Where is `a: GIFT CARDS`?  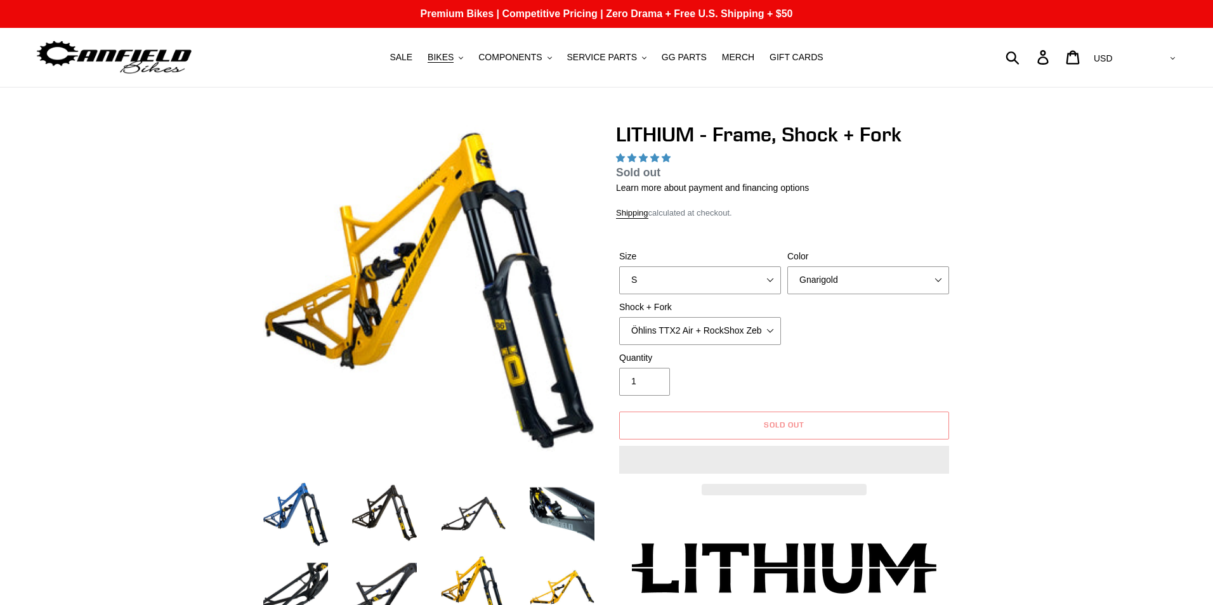
a: GIFT CARDS is located at coordinates (796, 57).